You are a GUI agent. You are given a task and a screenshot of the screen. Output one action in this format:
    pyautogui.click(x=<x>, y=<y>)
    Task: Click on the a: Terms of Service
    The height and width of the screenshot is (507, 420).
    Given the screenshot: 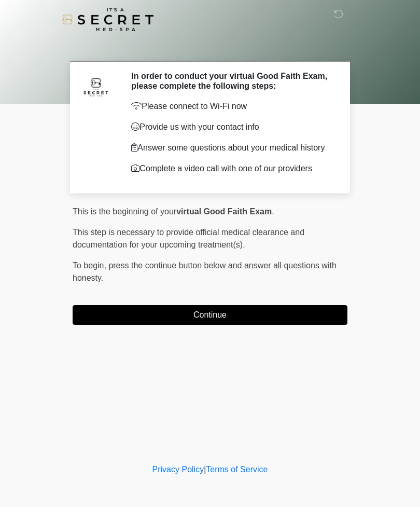 What is the action you would take?
    pyautogui.click(x=237, y=469)
    